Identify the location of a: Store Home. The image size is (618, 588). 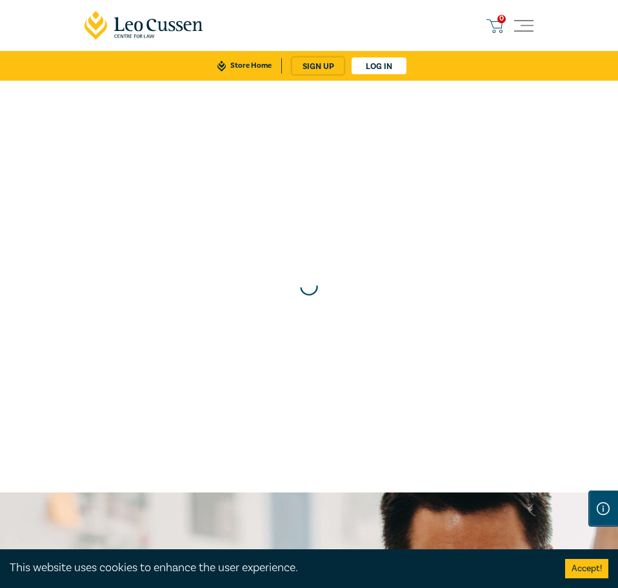
(245, 66).